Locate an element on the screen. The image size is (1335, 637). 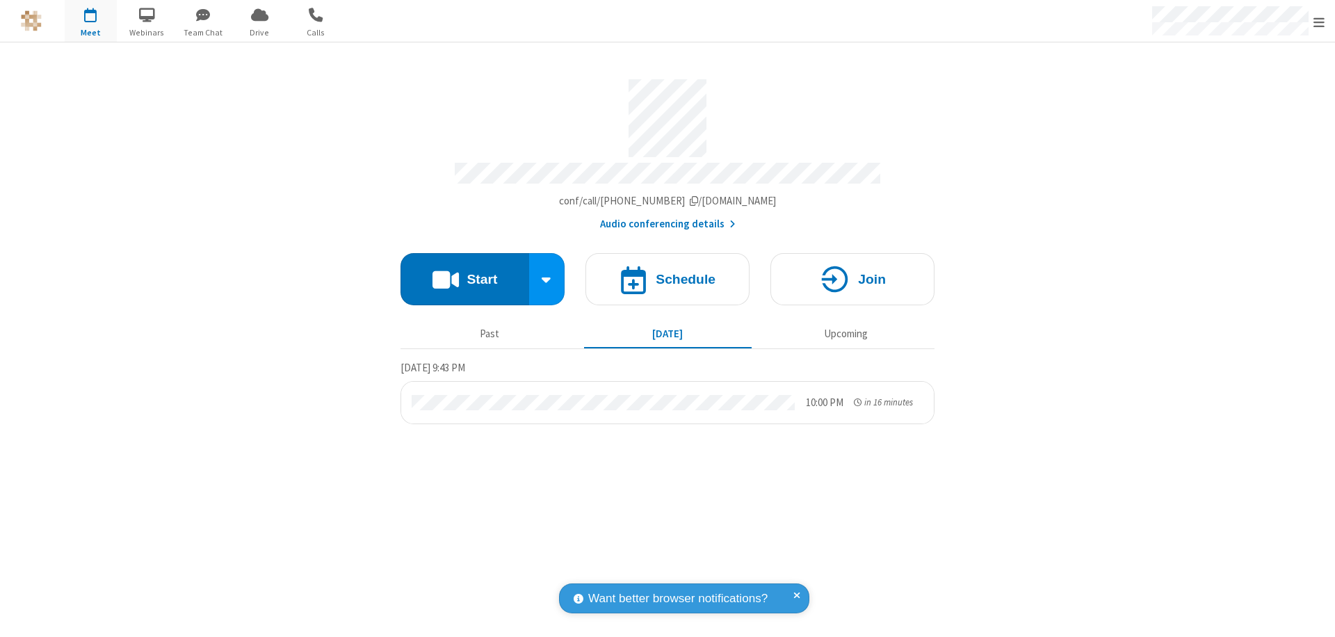
span: Drive is located at coordinates (259, 33).